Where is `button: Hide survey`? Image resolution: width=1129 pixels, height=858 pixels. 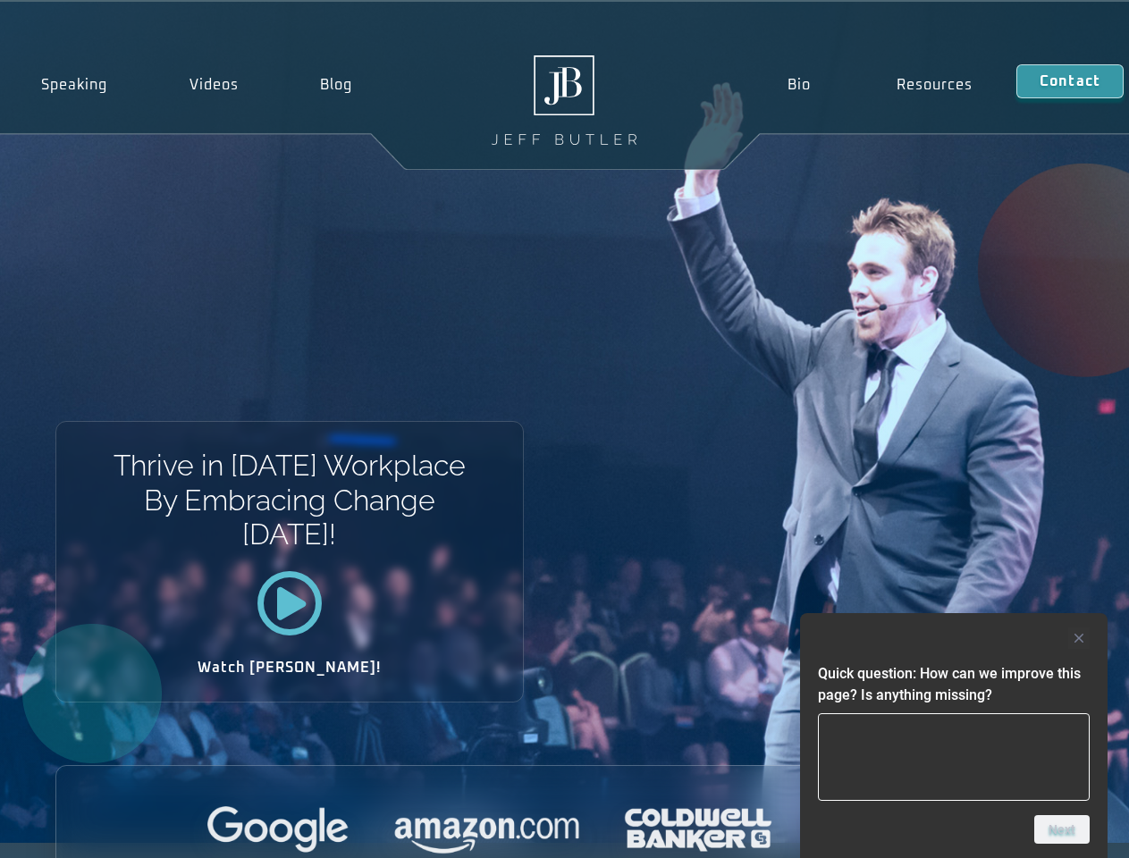
button: Hide survey is located at coordinates (1079, 638).